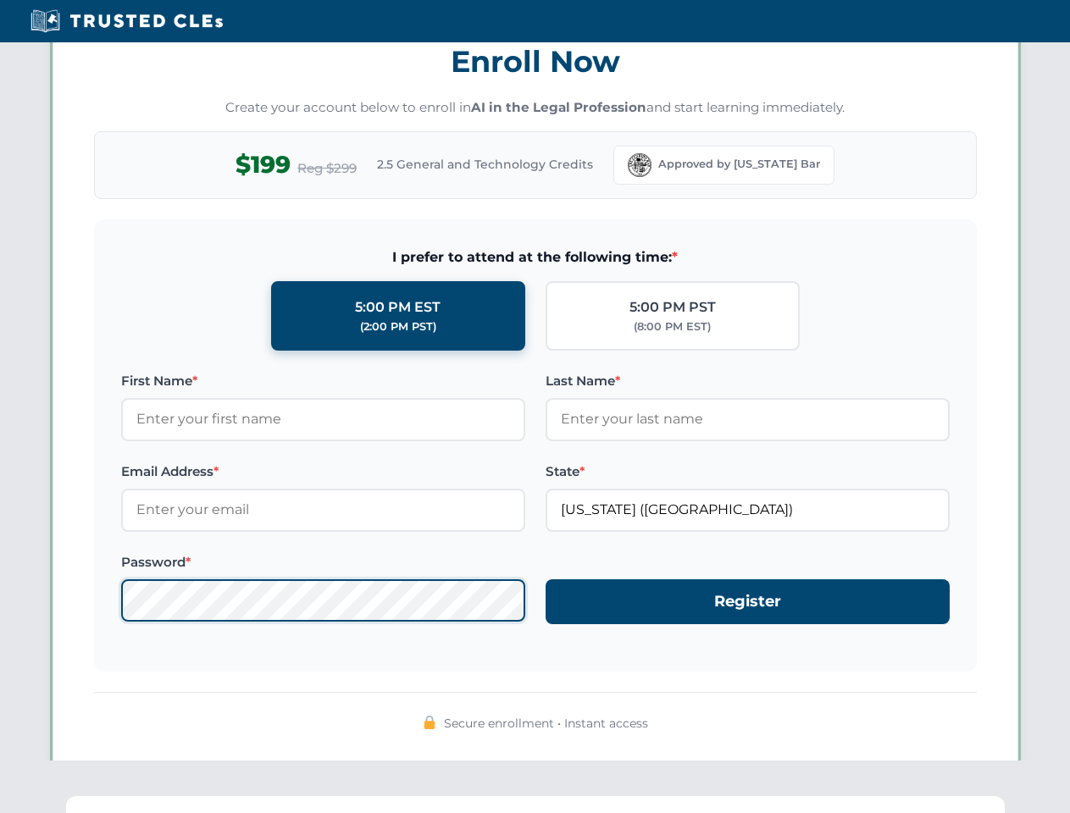 This screenshot has width=1070, height=813. I want to click on label: Email Address, so click(323, 472).